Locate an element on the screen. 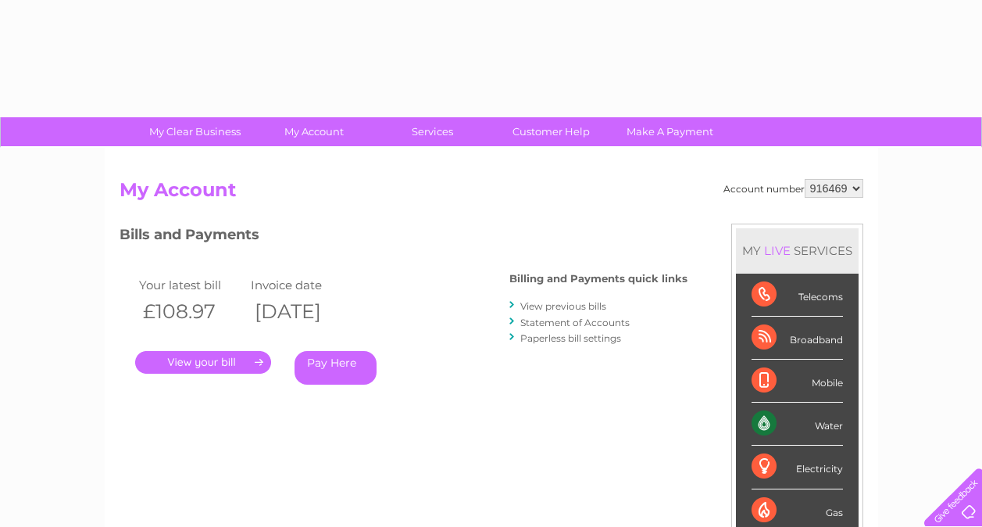  h2: My Account is located at coordinates (491, 194).